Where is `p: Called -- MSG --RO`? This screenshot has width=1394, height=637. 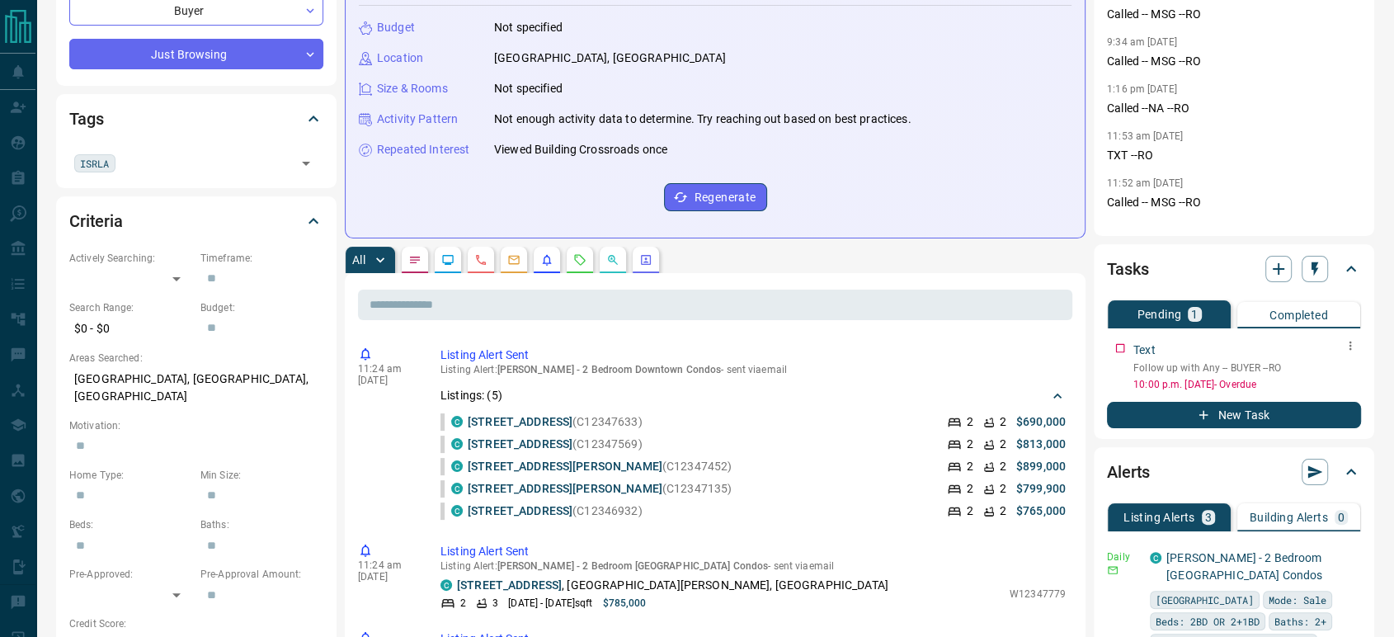
p: Called -- MSG --RO is located at coordinates (1234, 14).